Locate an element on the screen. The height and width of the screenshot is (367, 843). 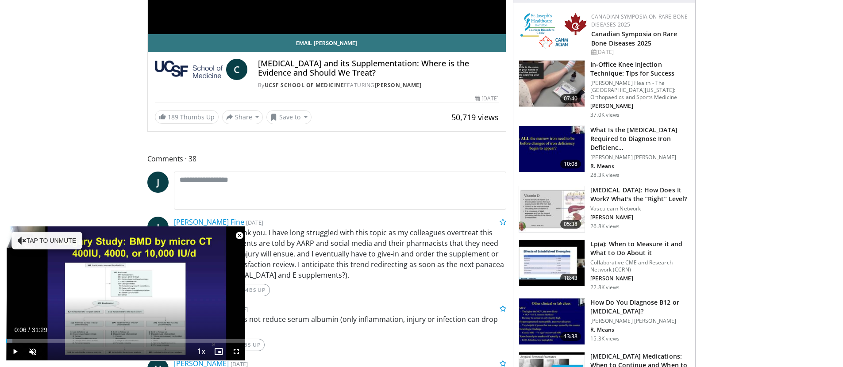
button: Unmute is located at coordinates (33, 352).